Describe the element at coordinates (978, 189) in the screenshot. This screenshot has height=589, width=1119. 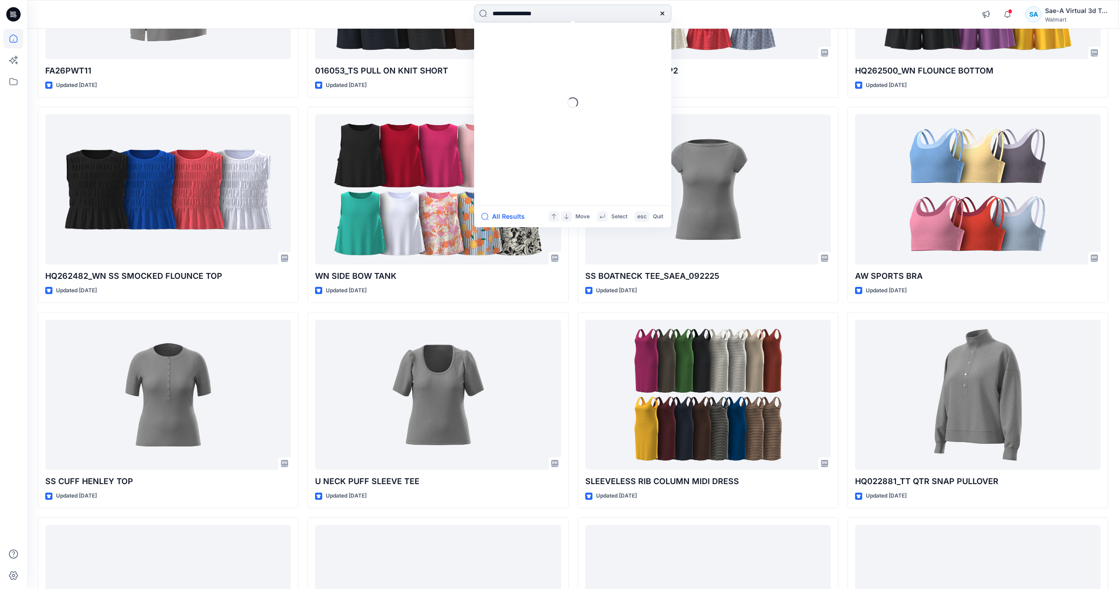
I see `a: AW SPORTS BRA` at that location.